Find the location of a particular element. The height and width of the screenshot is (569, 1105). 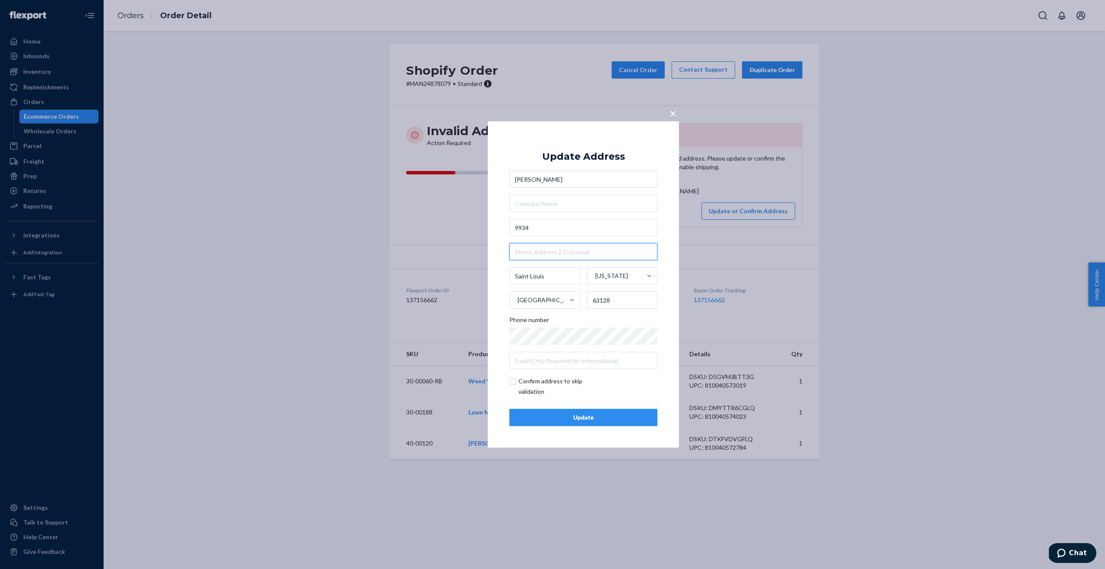

input: Email (Only Required for International) is located at coordinates (583, 360).